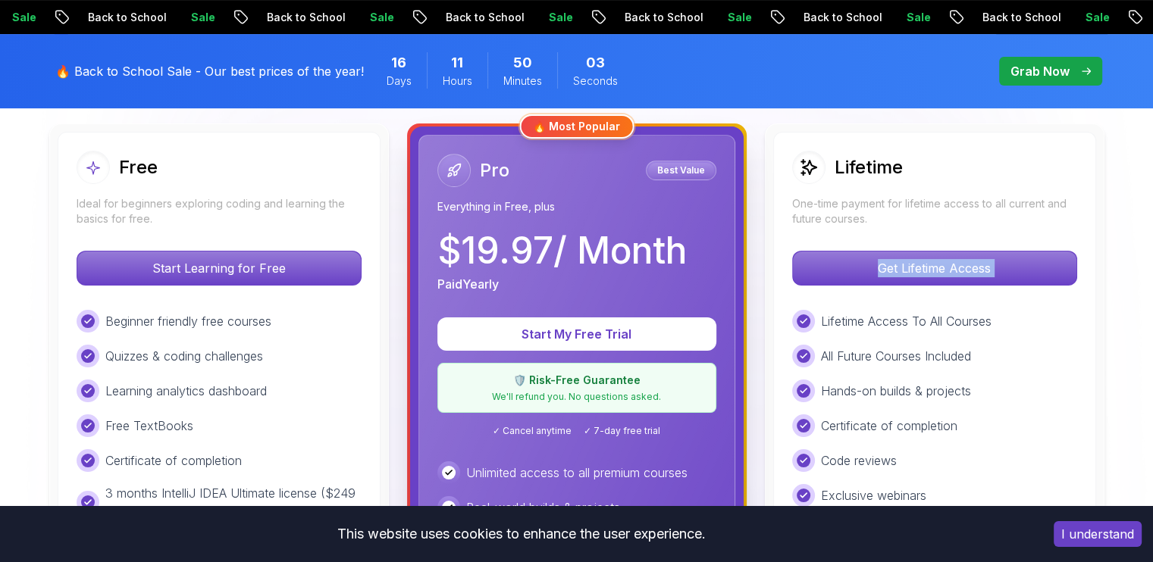 This screenshot has height=562, width=1153. Describe the element at coordinates (138, 168) in the screenshot. I see `h2: Free` at that location.